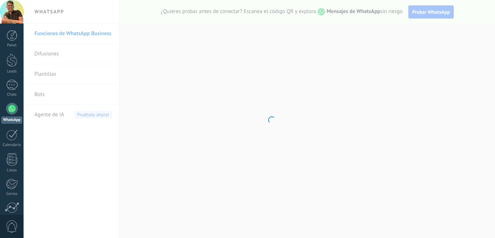 Image resolution: width=495 pixels, height=238 pixels. I want to click on div: Calendario, so click(12, 145).